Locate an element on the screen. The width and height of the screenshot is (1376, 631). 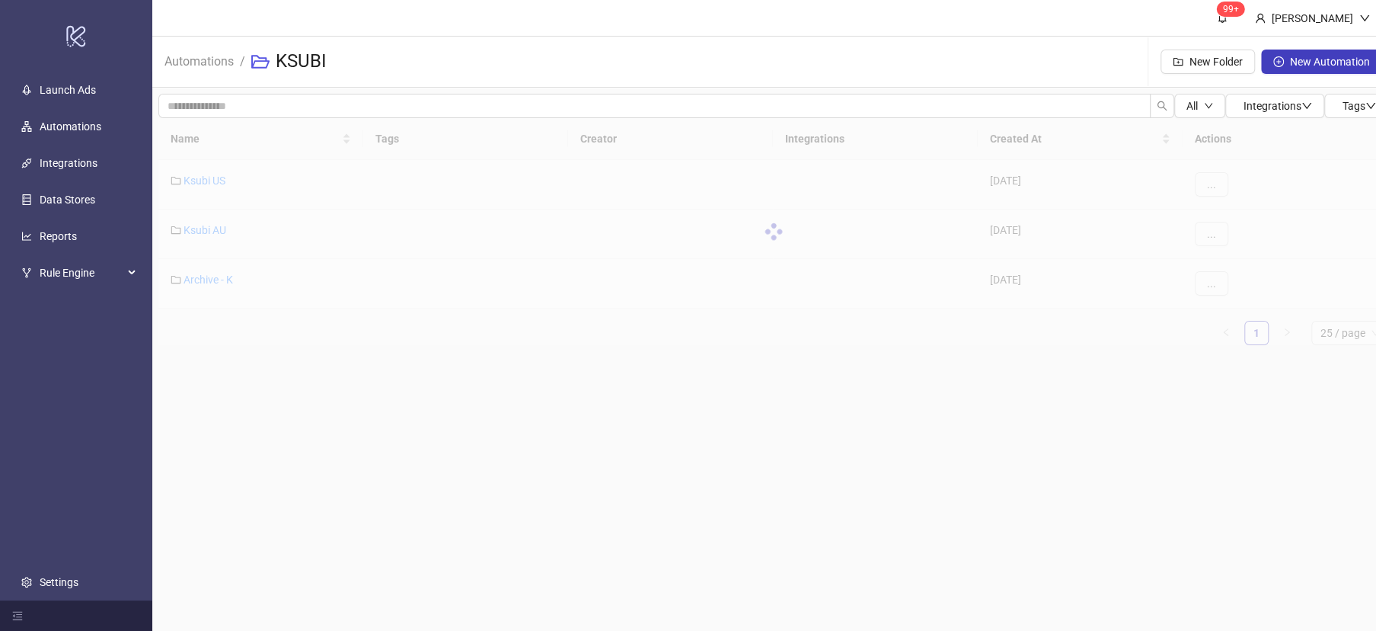
sup: 1529 is located at coordinates (1231, 9).